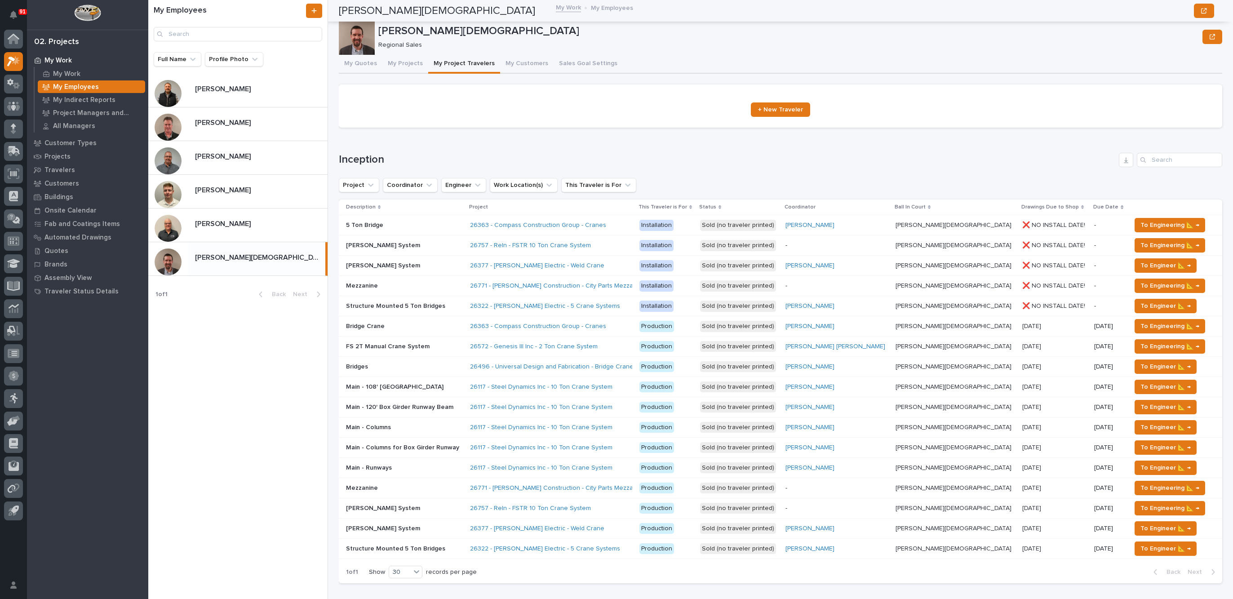  What do you see at coordinates (1170, 572) in the screenshot?
I see `span: Back` at bounding box center [1170, 572].